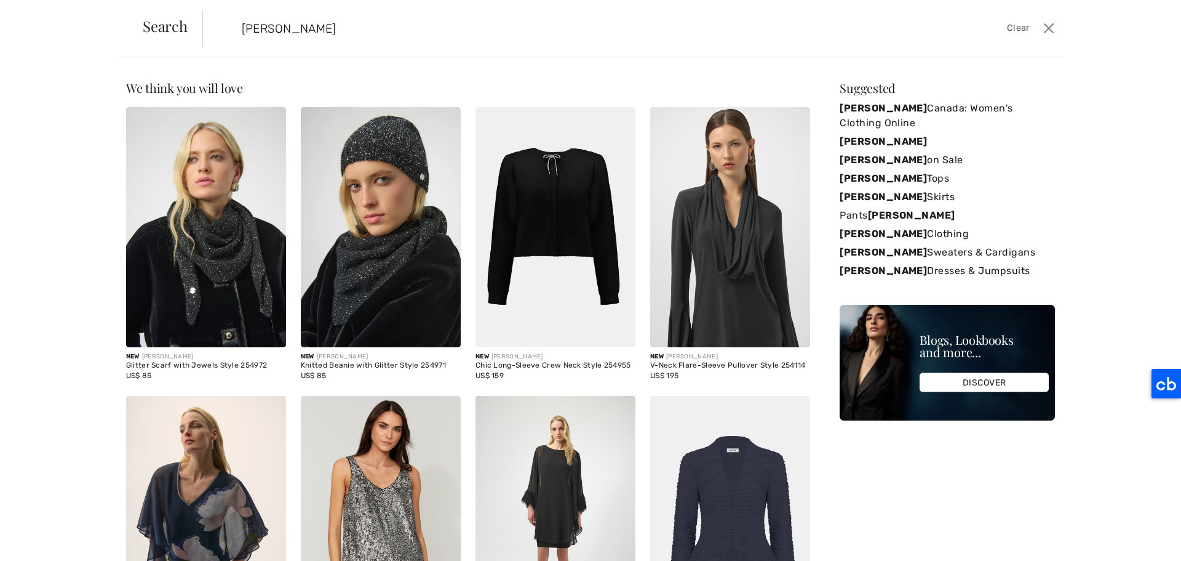 This screenshot has height=561, width=1181. What do you see at coordinates (730, 227) in the screenshot?
I see `a: V-Neck Flare-Sleeve Pullover Style 254114. Black` at bounding box center [730, 227].